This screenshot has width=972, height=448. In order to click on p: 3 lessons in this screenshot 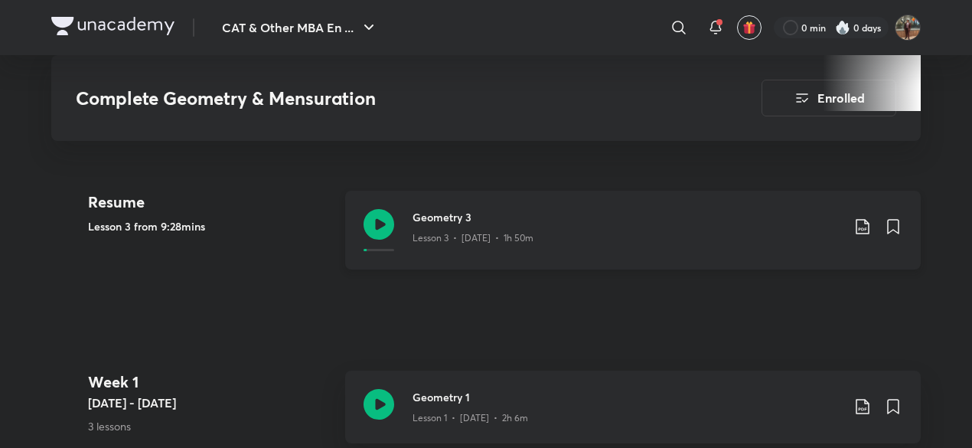, I will do `click(210, 426)`.